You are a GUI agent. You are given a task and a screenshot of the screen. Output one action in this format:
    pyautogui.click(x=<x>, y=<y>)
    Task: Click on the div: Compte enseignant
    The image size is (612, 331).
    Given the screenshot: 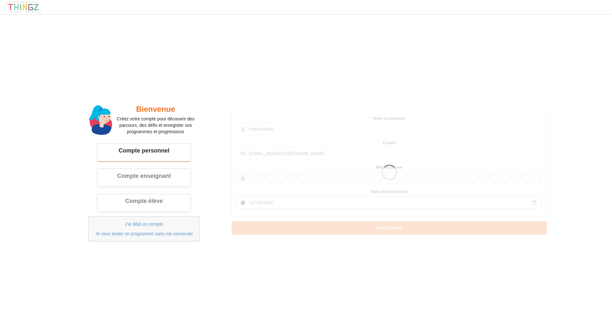 What is the action you would take?
    pyautogui.click(x=144, y=176)
    